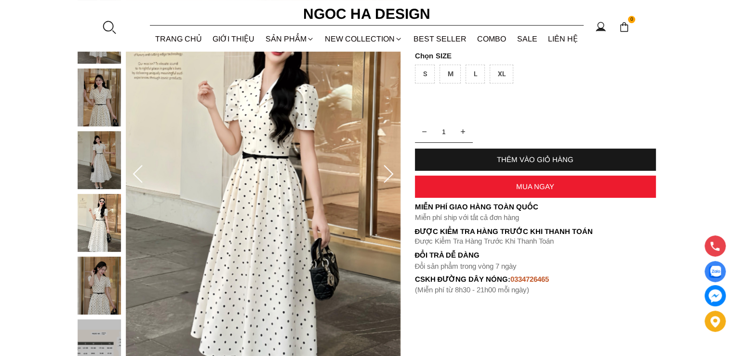 The image size is (733, 356). I want to click on a: Ngoc Ha Design, so click(367, 14).